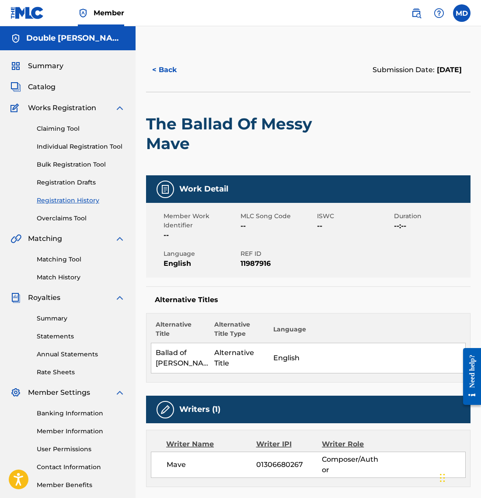 The width and height of the screenshot is (481, 498). What do you see at coordinates (81, 336) in the screenshot?
I see `a: Statements` at bounding box center [81, 336].